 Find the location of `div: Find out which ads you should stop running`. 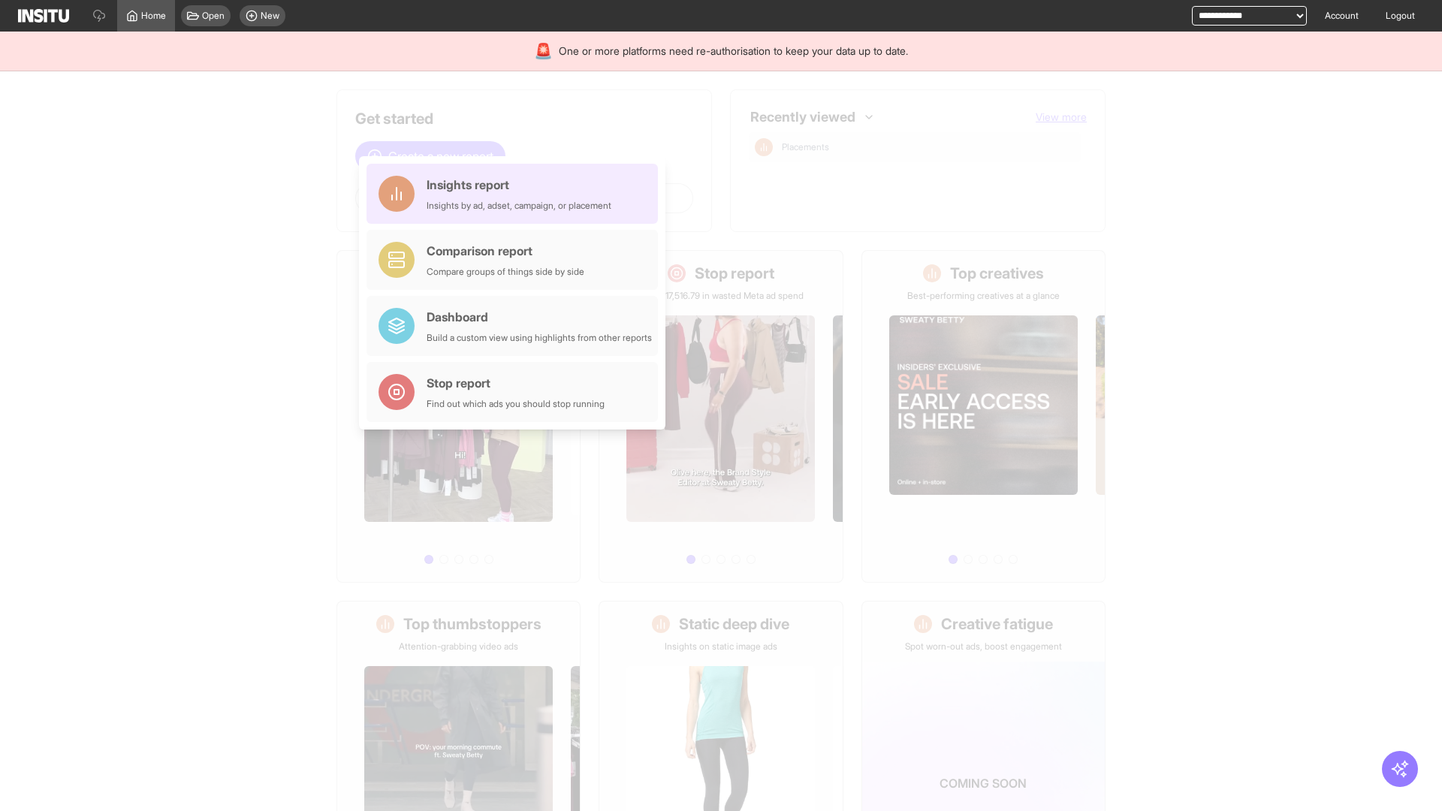

div: Find out which ads you should stop running is located at coordinates (515, 404).